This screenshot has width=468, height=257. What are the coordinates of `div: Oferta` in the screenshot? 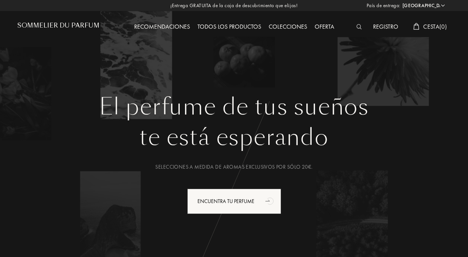 It's located at (324, 27).